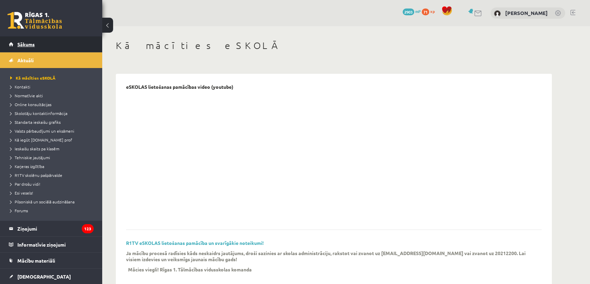 The width and height of the screenshot is (590, 284). Describe the element at coordinates (35, 149) in the screenshot. I see `span: Ieskaišu skaits pa klasēm` at that location.